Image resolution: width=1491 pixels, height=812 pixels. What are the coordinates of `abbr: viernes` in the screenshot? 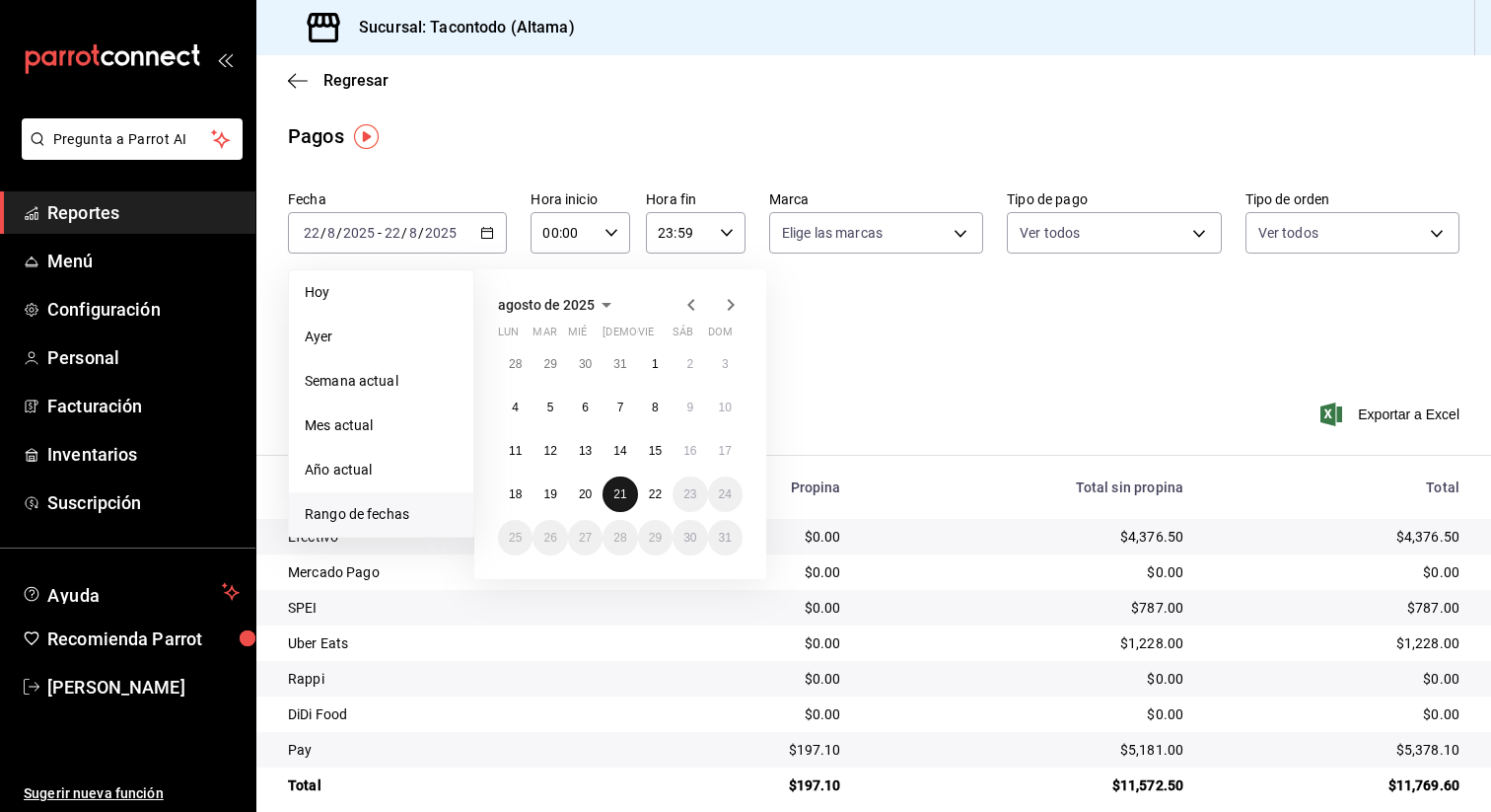 It's located at (646, 336).